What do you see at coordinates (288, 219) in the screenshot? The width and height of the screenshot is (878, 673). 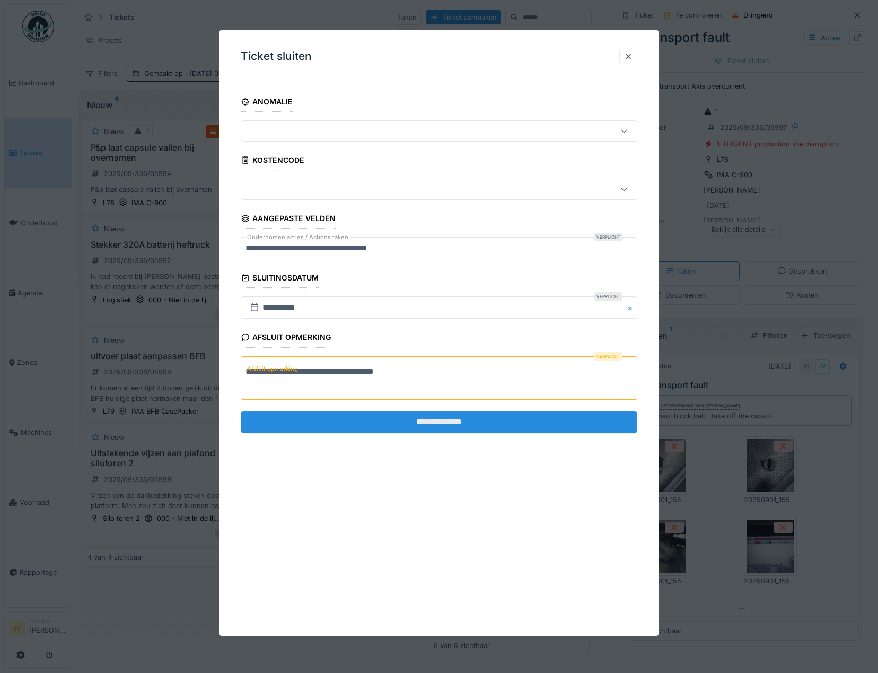 I see `div: Aangepaste velden` at bounding box center [288, 219].